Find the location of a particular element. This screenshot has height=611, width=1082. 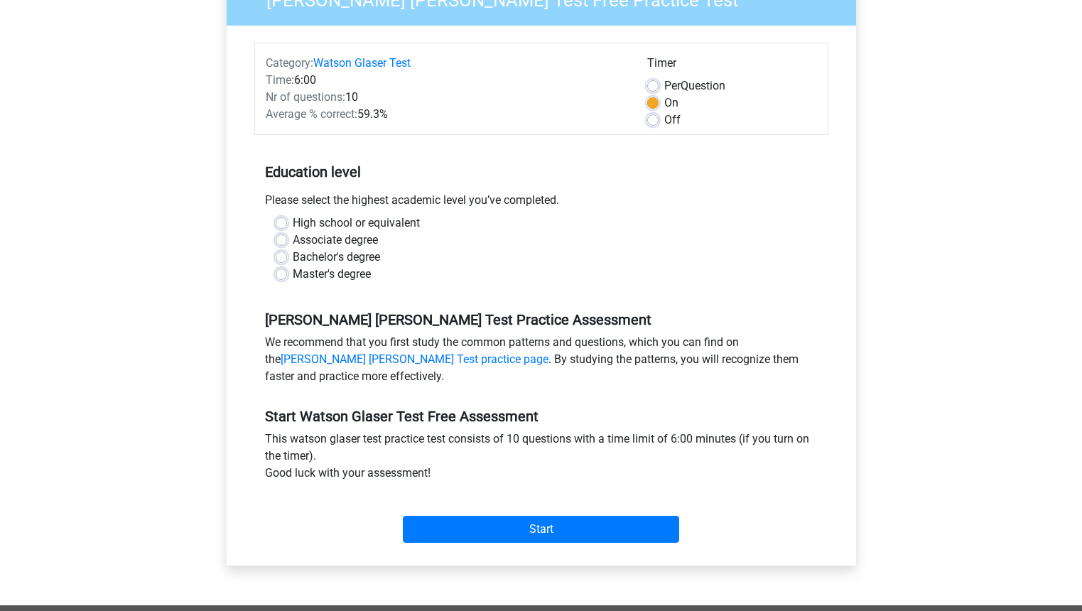

label: Associate degree is located at coordinates (335, 240).